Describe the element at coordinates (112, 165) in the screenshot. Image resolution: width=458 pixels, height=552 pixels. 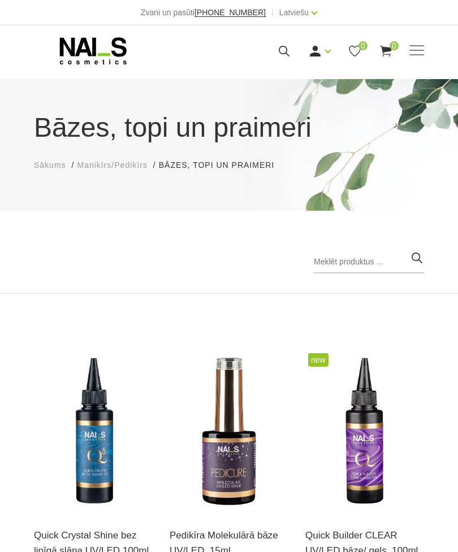
I see `span: Manikīrs/Pedikīrs` at that location.